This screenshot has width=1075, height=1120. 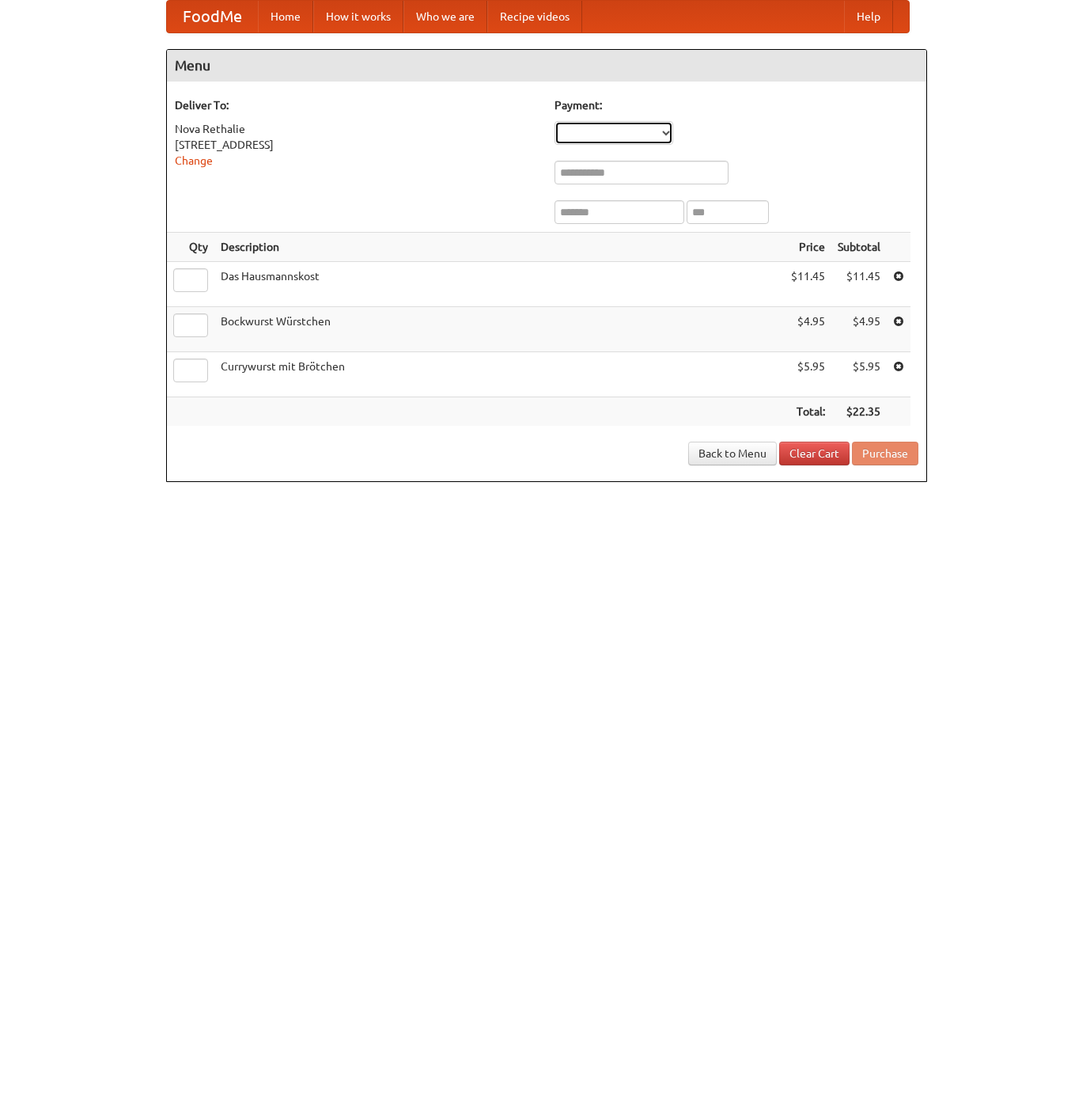 What do you see at coordinates (886, 454) in the screenshot?
I see `button: Purchase` at bounding box center [886, 454].